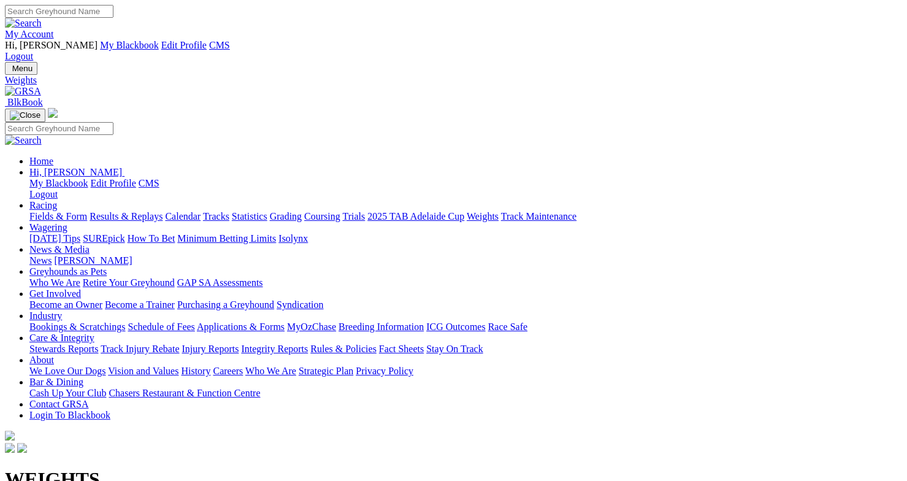  What do you see at coordinates (507, 326) in the screenshot?
I see `a: Race Safe` at bounding box center [507, 326].